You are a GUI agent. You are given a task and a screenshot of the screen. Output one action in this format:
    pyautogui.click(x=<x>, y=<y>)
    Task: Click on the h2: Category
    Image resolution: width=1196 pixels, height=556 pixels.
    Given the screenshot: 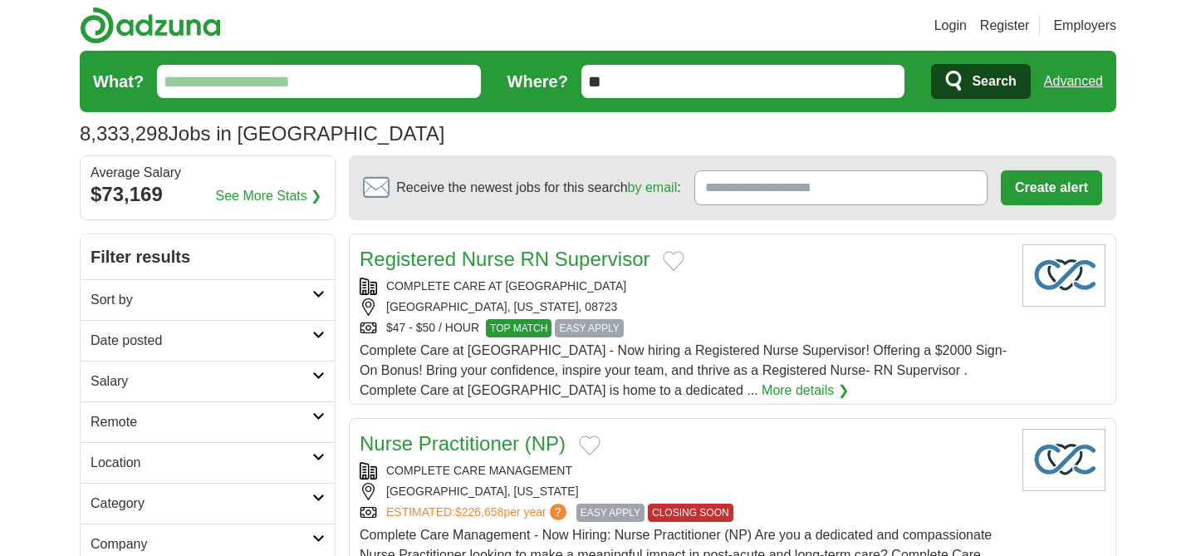 What is the action you would take?
    pyautogui.click(x=201, y=503)
    